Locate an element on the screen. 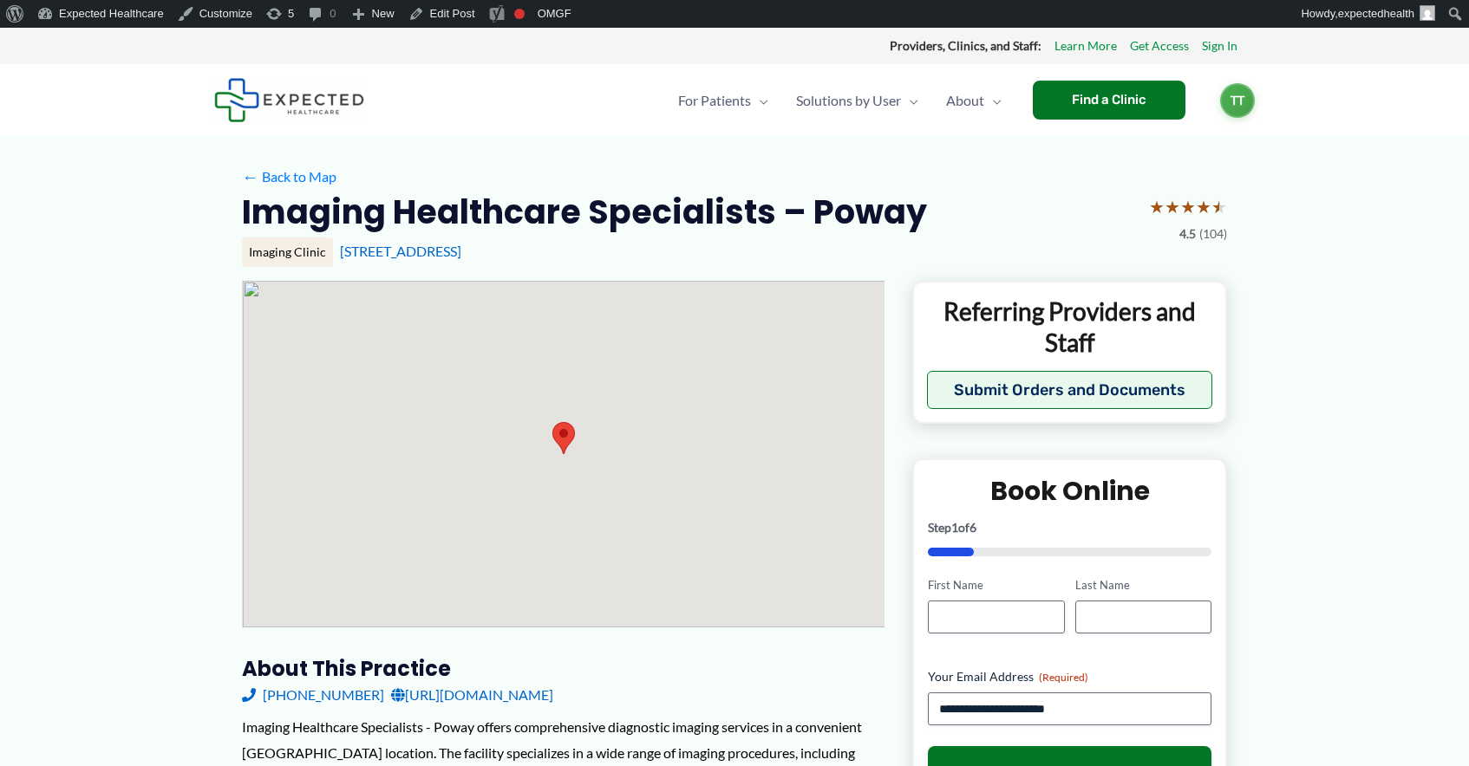 The height and width of the screenshot is (766, 1469). span: 4.5 is located at coordinates (1187, 234).